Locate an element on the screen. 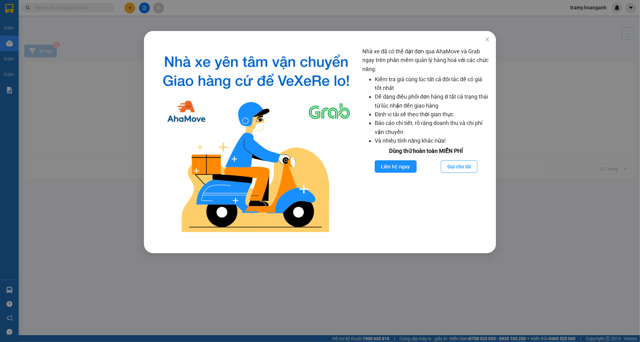  span: Liên hệ ngay is located at coordinates (396, 167).